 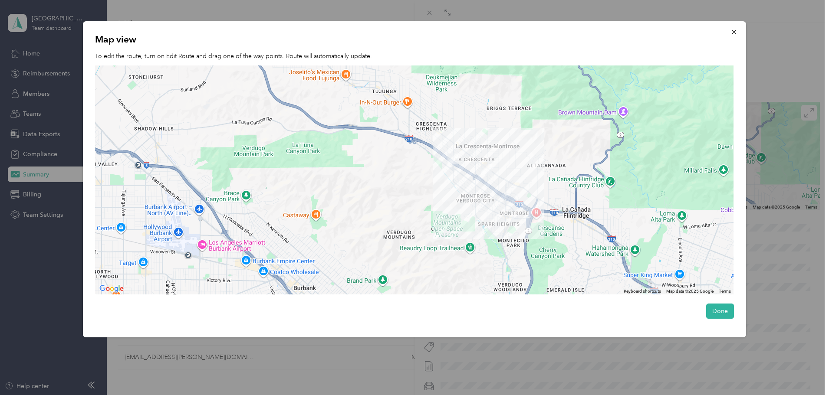 What do you see at coordinates (720, 311) in the screenshot?
I see `button: Done` at bounding box center [720, 311].